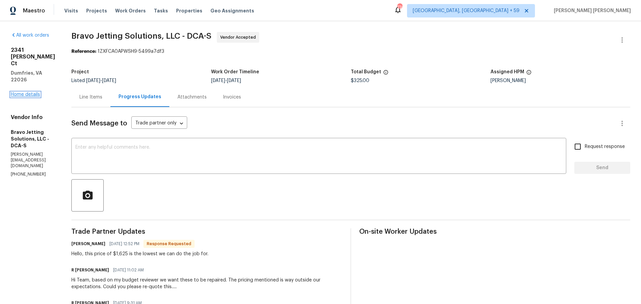 The height and width of the screenshot is (304, 641). What do you see at coordinates (94, 81) in the screenshot?
I see `span: Listed` at bounding box center [94, 81].